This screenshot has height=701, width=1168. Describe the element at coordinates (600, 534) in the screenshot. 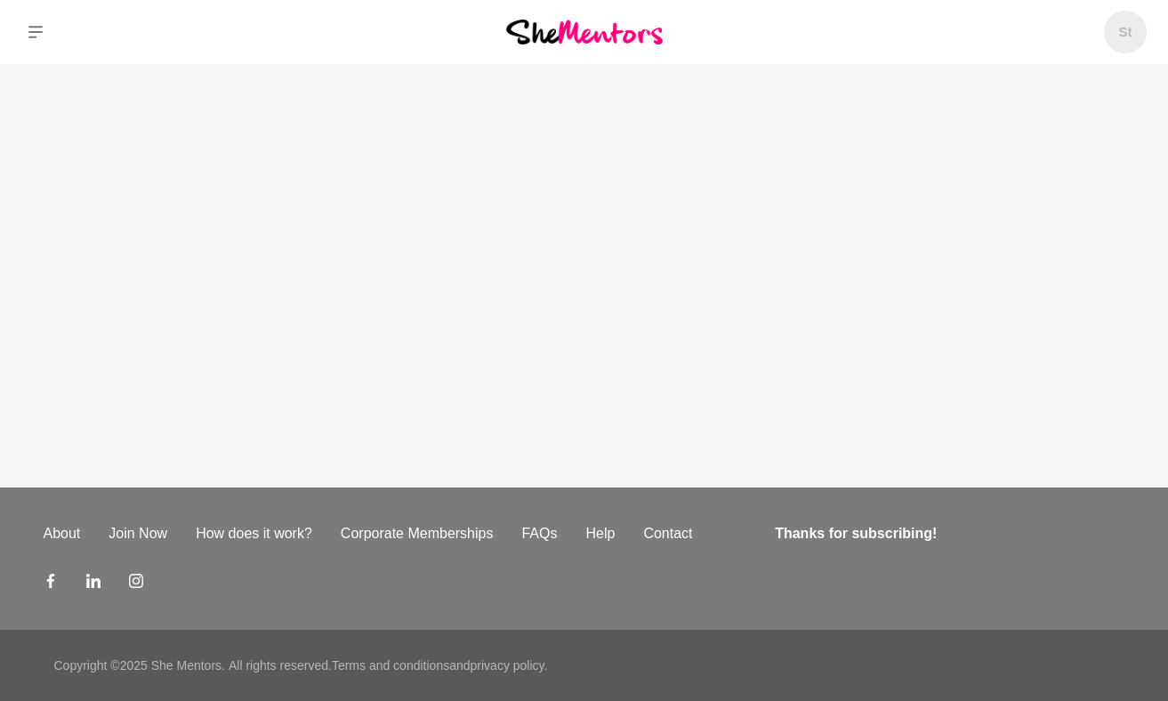

I see `a: Help` at that location.